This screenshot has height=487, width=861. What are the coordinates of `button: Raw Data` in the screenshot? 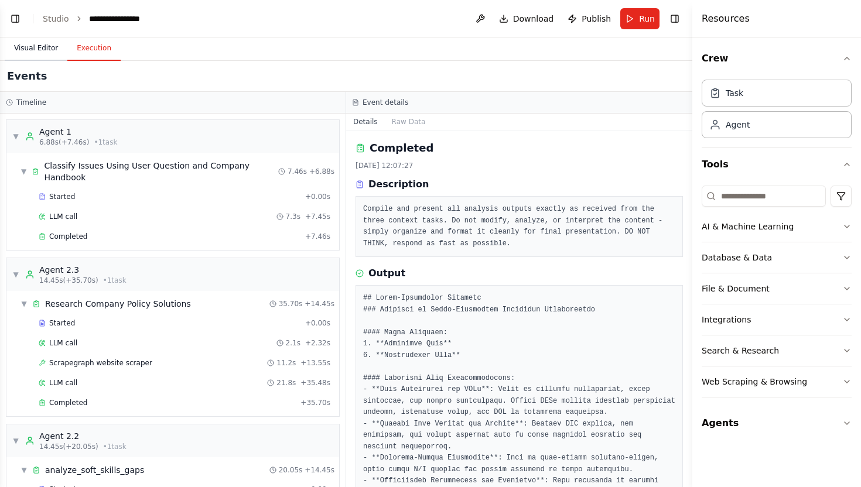 It's located at (409, 122).